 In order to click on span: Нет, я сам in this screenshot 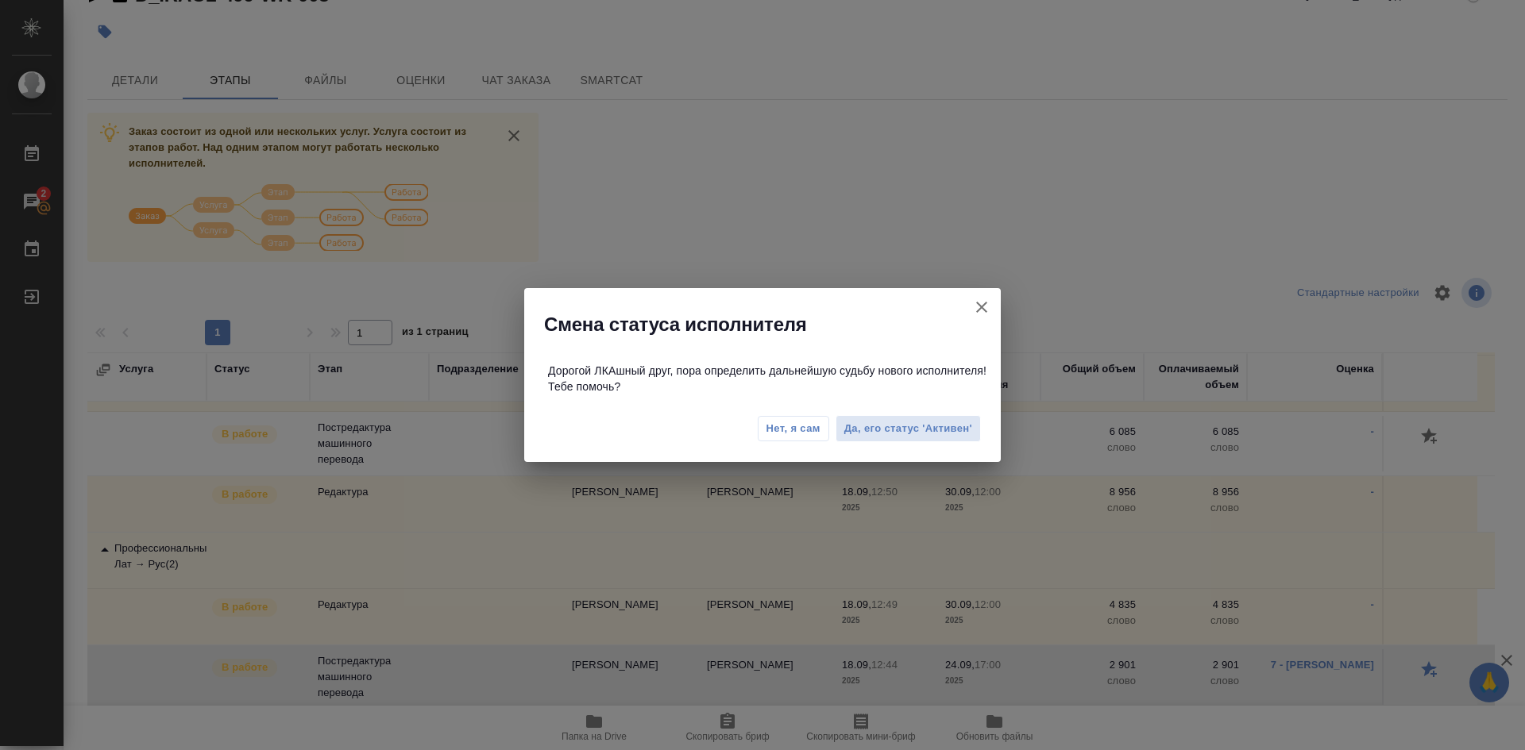, I will do `click(793, 429)`.